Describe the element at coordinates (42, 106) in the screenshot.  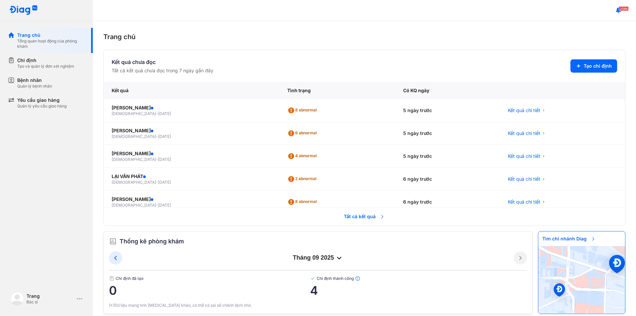
I see `div: Quản lý yêu cầu giao hàng` at that location.